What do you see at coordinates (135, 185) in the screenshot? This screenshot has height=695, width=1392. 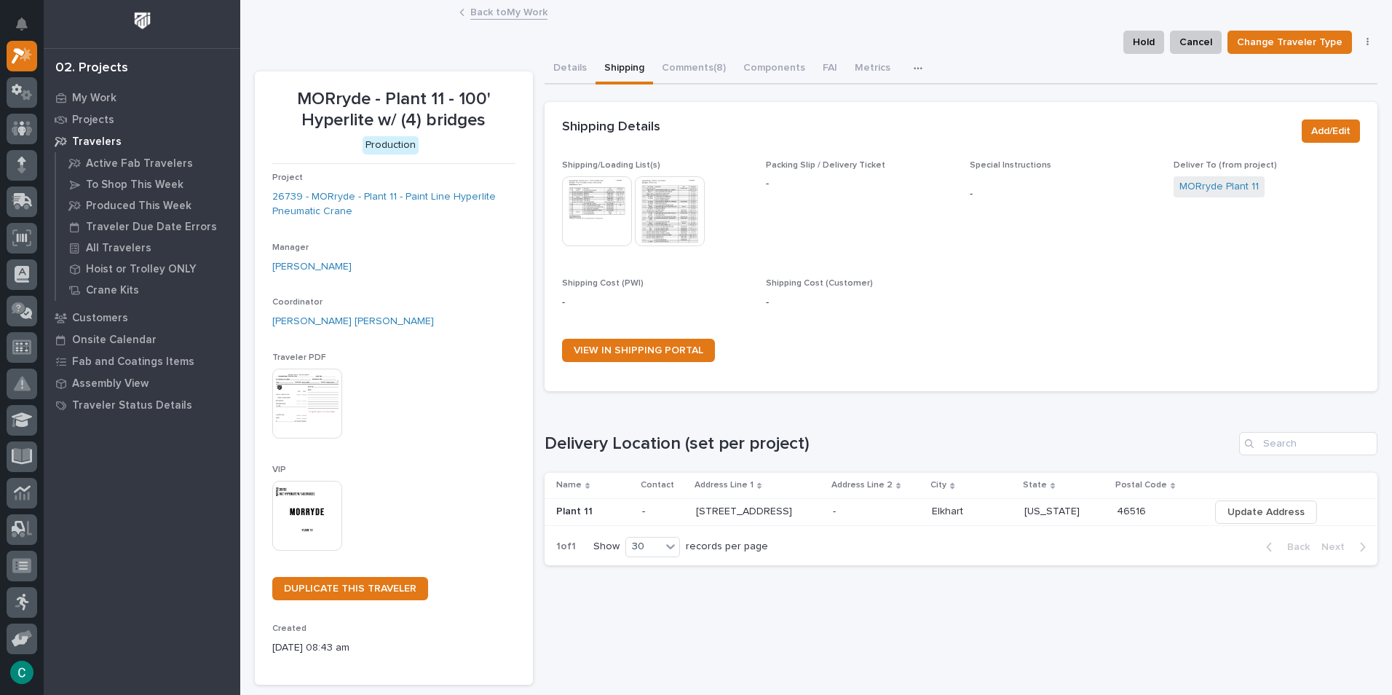 I see `p: To Shop This Week` at bounding box center [135, 185].